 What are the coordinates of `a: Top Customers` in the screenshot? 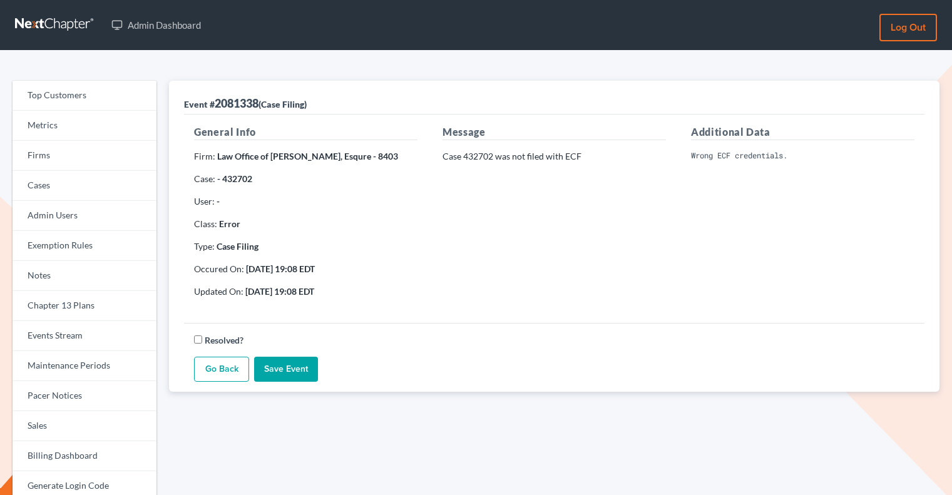 It's located at (84, 96).